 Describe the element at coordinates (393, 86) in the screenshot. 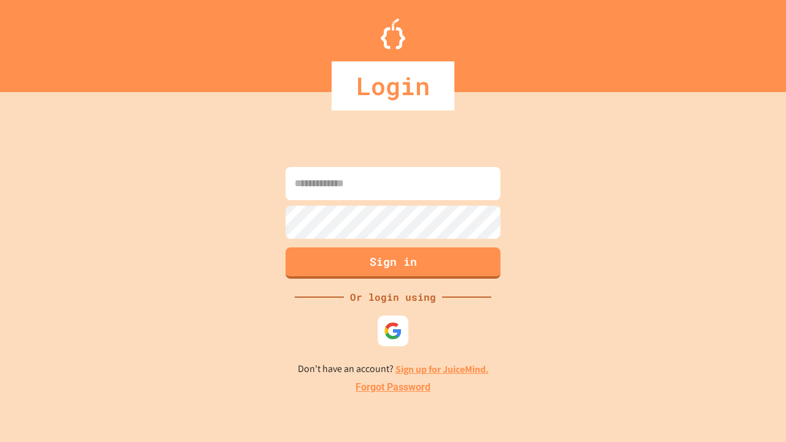

I see `div: Login` at that location.